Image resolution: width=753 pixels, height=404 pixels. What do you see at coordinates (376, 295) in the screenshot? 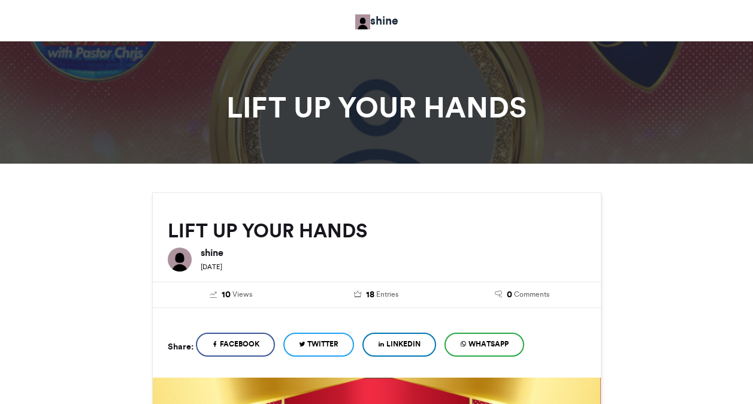
I see `a: 18 Entries` at bounding box center [376, 295].